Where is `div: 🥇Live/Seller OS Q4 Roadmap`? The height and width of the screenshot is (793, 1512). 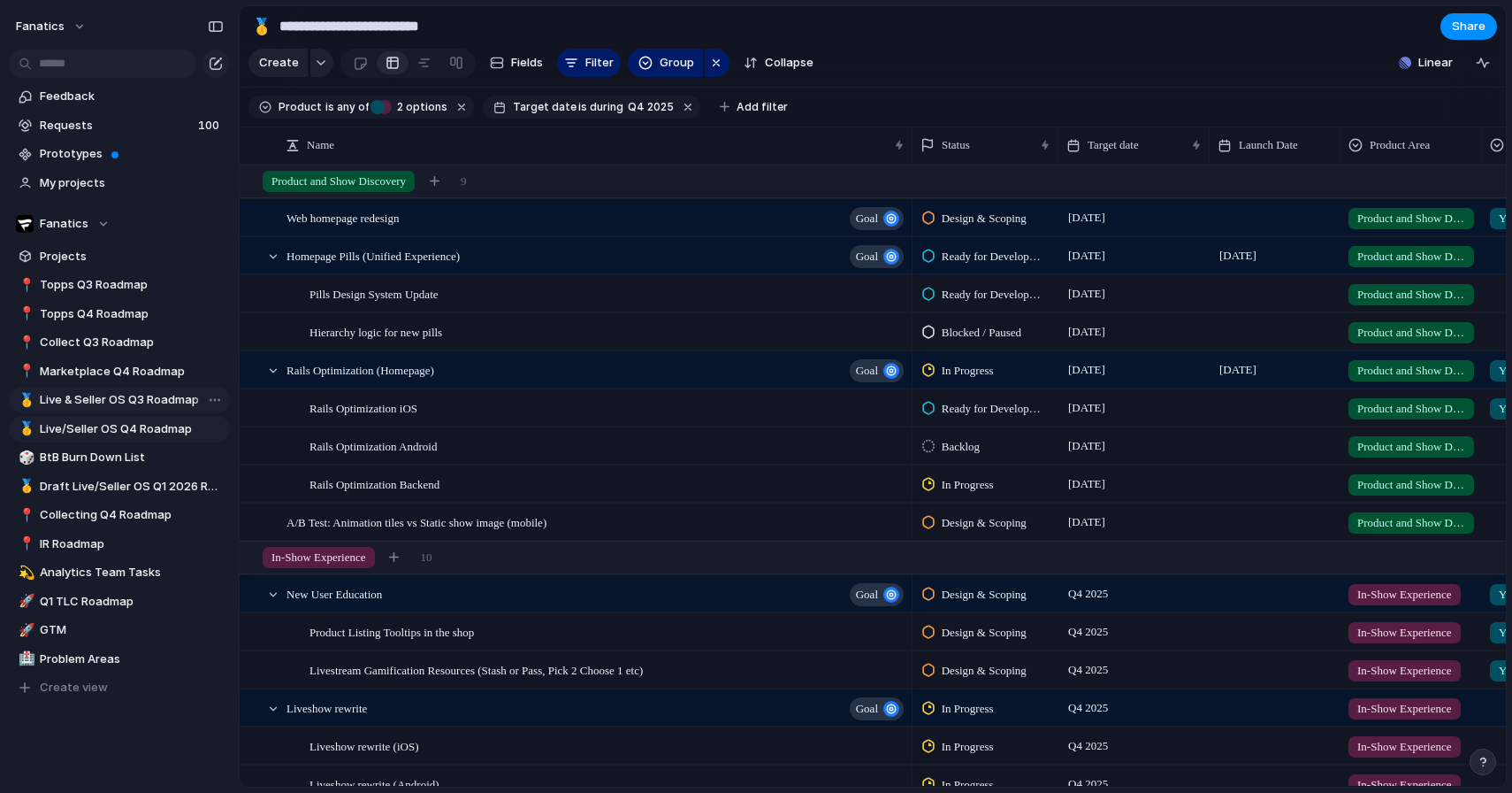 div: 🥇Live/Seller OS Q4 Roadmap is located at coordinates (119, 429).